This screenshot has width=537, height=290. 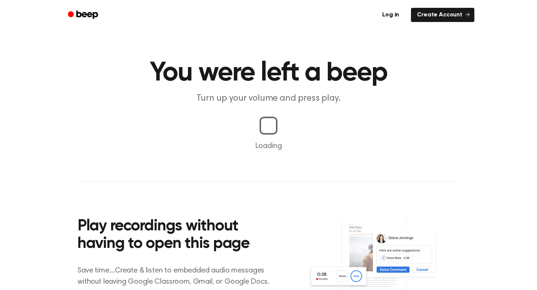 What do you see at coordinates (443, 15) in the screenshot?
I see `a: Create Account` at bounding box center [443, 15].